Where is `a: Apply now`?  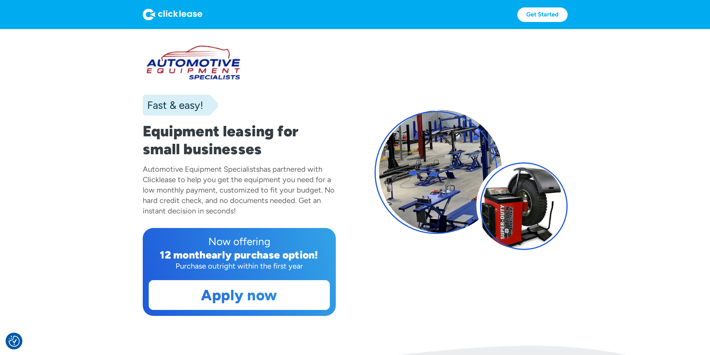
a: Apply now is located at coordinates (239, 295).